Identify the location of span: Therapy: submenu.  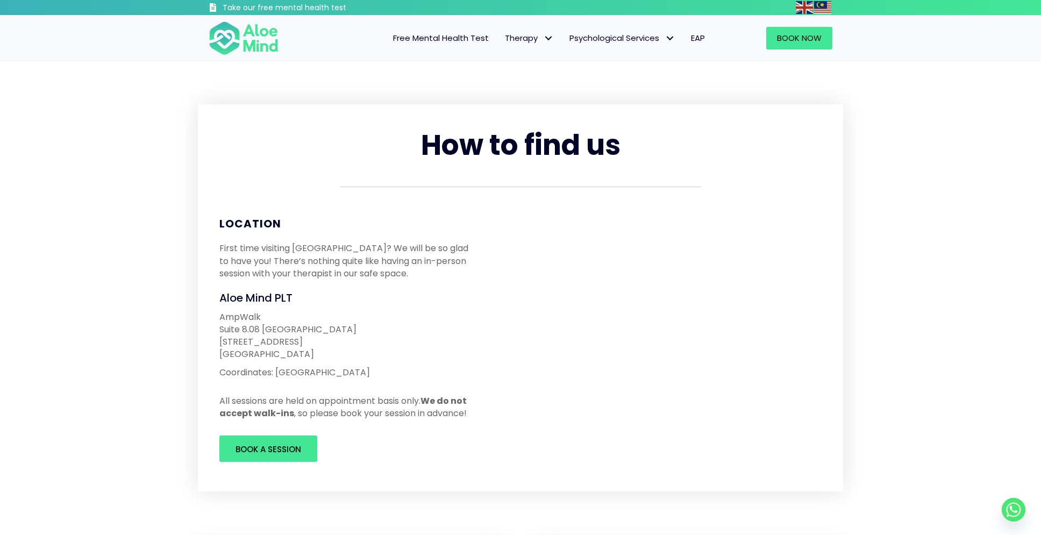
(548, 38).